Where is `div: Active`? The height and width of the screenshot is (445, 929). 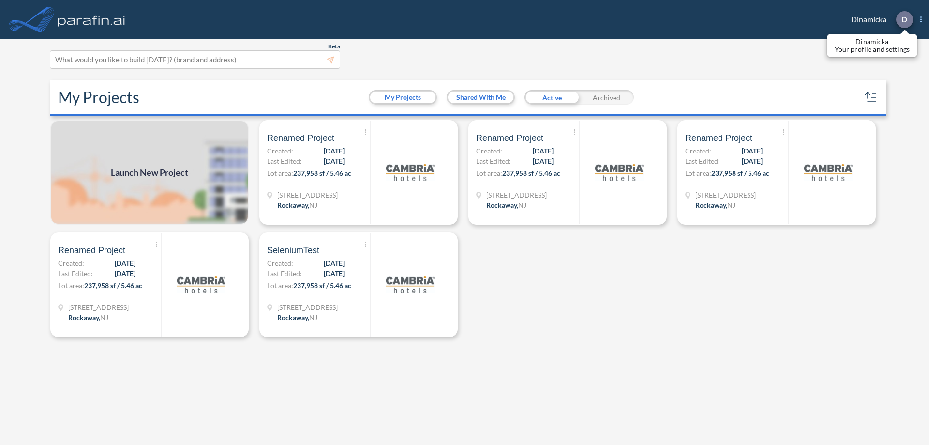 div: Active is located at coordinates (551, 97).